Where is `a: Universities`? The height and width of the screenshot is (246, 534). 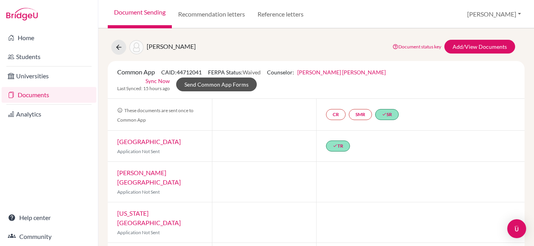
a: Universities is located at coordinates (49, 76).